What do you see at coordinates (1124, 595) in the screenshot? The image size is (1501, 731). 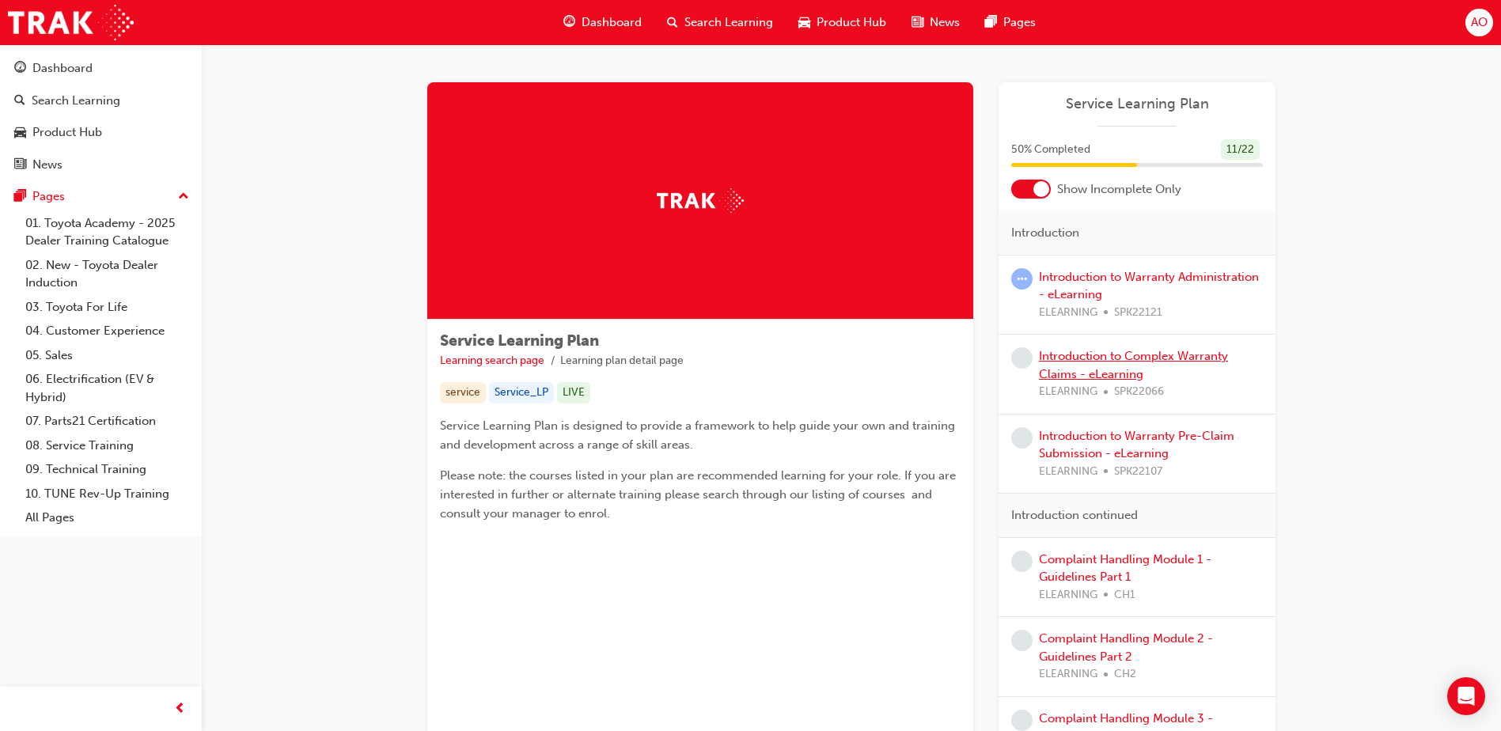 I see `span: CH1` at bounding box center [1124, 595].